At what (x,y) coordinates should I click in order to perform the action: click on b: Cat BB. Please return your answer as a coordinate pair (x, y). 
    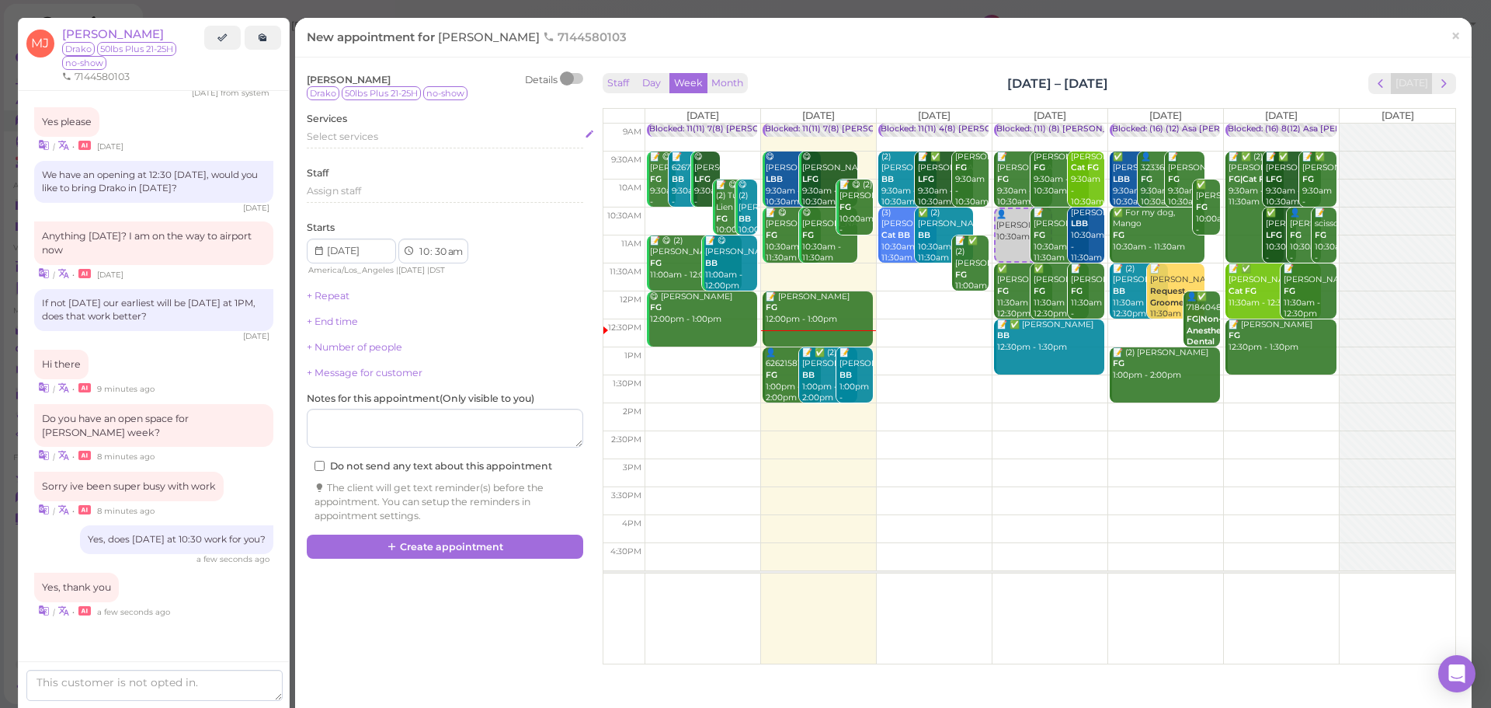
    Looking at the image, I should click on (896, 235).